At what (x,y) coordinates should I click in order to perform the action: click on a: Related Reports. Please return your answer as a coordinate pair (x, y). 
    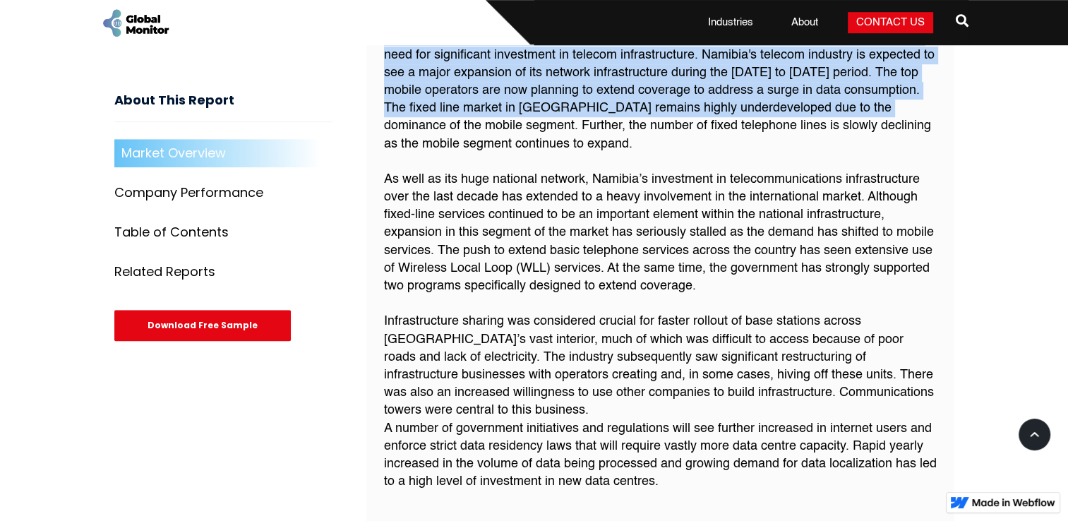
    Looking at the image, I should click on (223, 272).